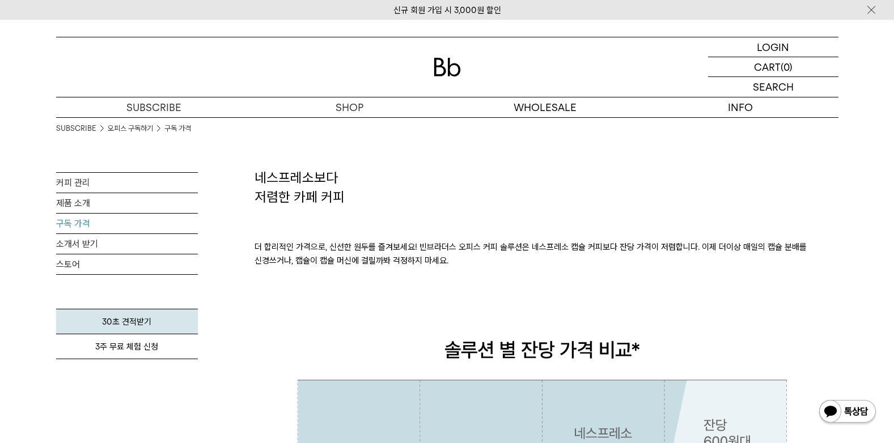  What do you see at coordinates (349, 107) in the screenshot?
I see `a: SHOP` at bounding box center [349, 107].